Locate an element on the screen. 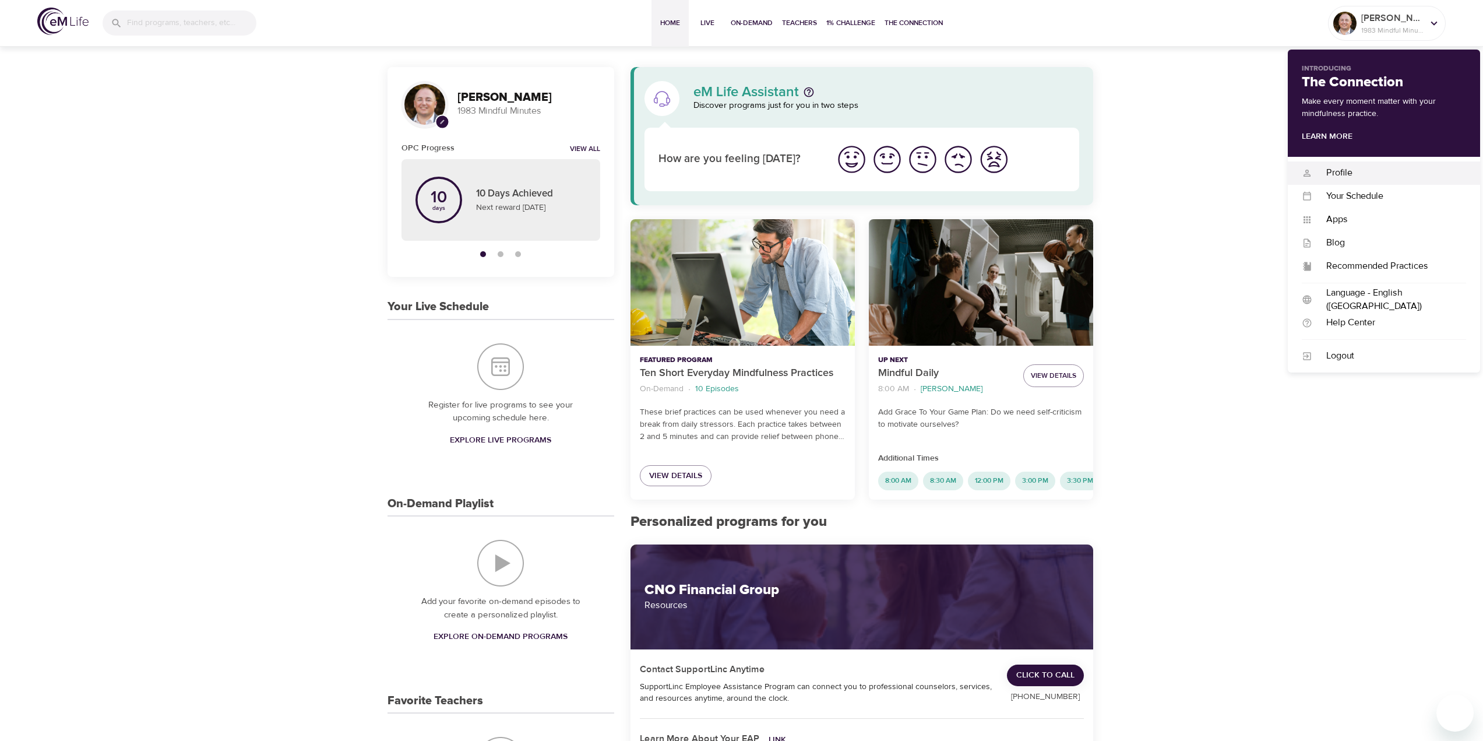 This screenshot has height=741, width=1483. a: Click to Call is located at coordinates (1045, 675).